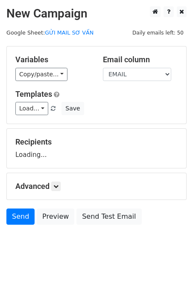  Describe the element at coordinates (96, 186) in the screenshot. I see `h5: Advanced` at that location.